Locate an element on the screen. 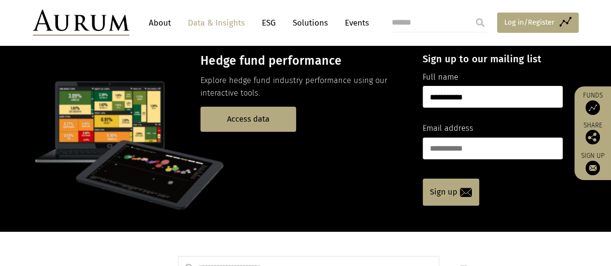 The image size is (611, 266). h4: Sign up to our mailing list is located at coordinates (492, 59).